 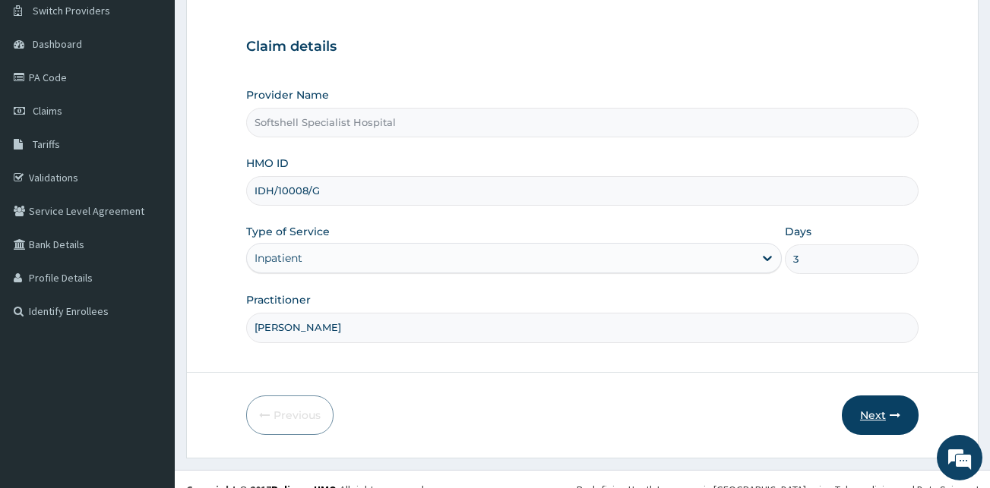 What do you see at coordinates (46, 144) in the screenshot?
I see `span: Tariffs` at bounding box center [46, 144].